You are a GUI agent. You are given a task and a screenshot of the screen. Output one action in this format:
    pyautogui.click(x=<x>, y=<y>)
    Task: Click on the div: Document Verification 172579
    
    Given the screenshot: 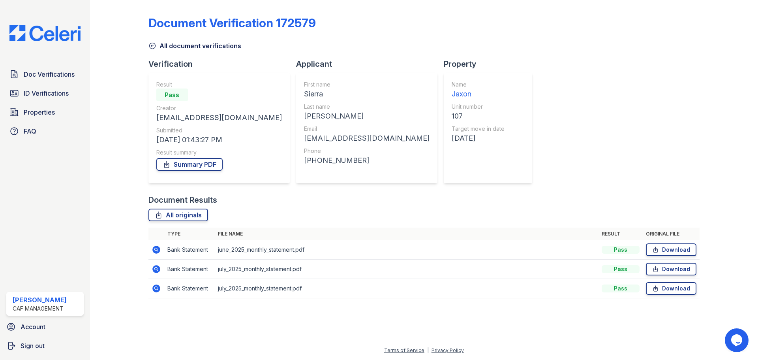 What is the action you would take?
    pyautogui.click(x=232, y=23)
    